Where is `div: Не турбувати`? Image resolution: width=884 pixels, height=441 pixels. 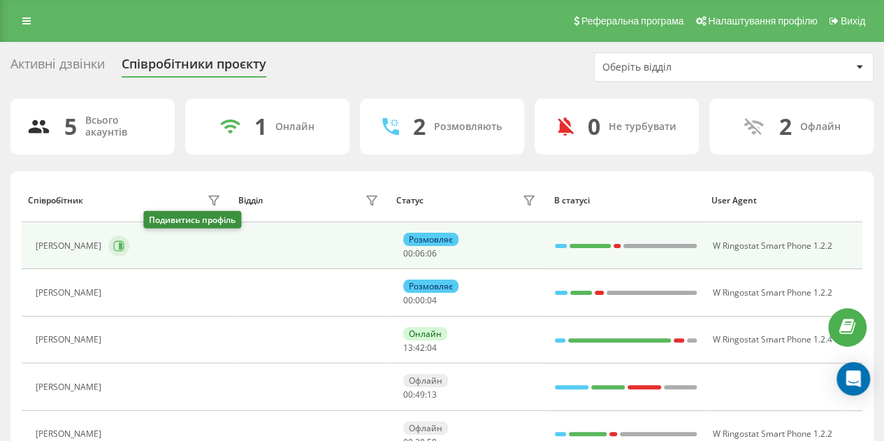 div: Не турбувати is located at coordinates (642, 126).